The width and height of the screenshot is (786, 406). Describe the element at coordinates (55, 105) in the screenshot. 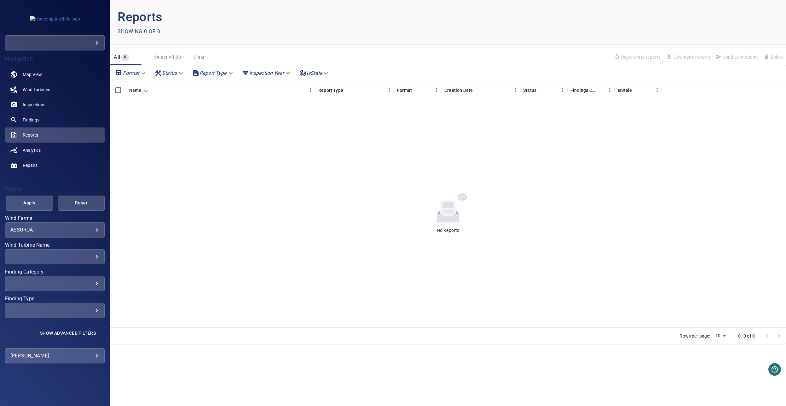

I see `a: inspections noActive` at that location.